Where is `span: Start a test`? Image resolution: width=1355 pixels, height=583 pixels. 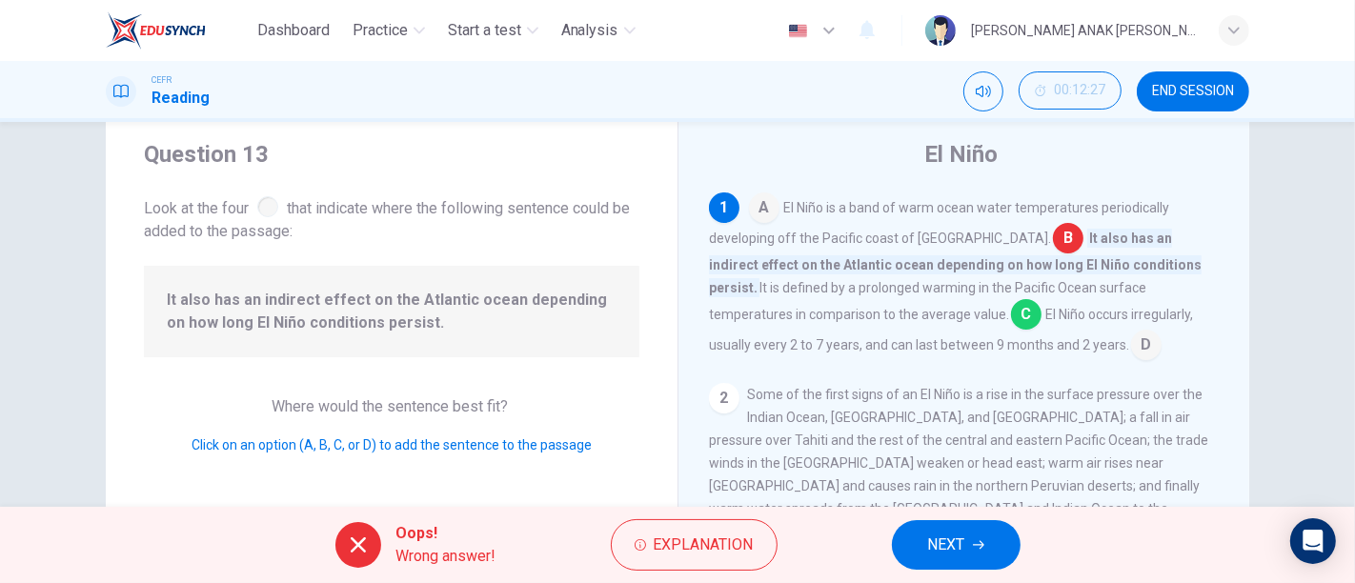 span: Start a test is located at coordinates (484, 30).